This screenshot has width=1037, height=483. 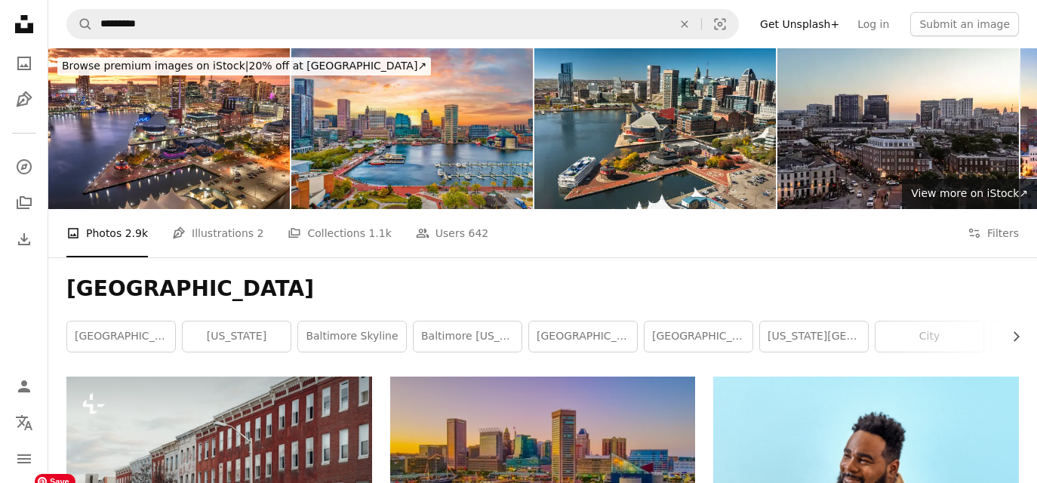 I want to click on a: A row of red brick buildings next to a street, so click(x=219, y=473).